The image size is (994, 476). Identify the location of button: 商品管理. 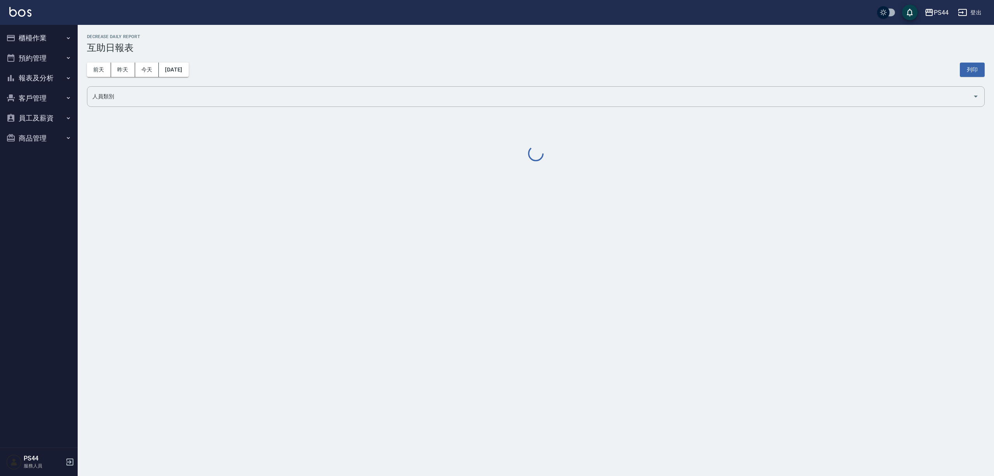
(39, 138).